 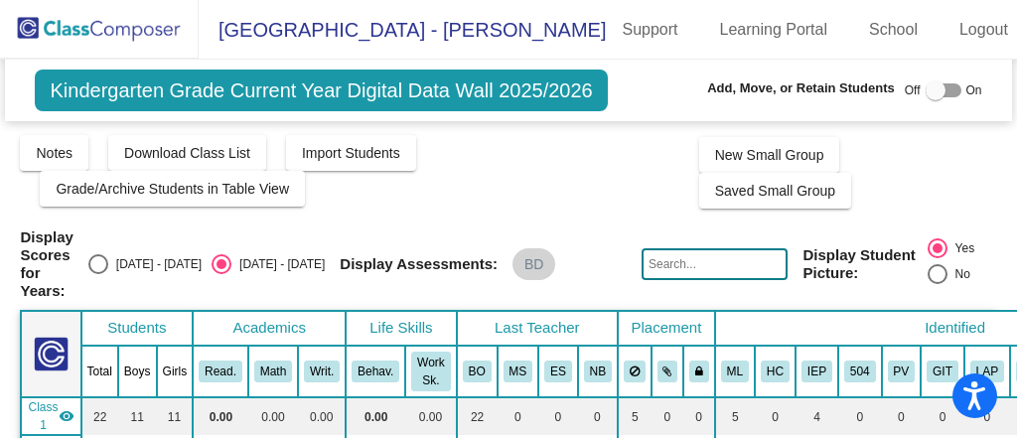 I want to click on th: Highly Capable, so click(x=775, y=372).